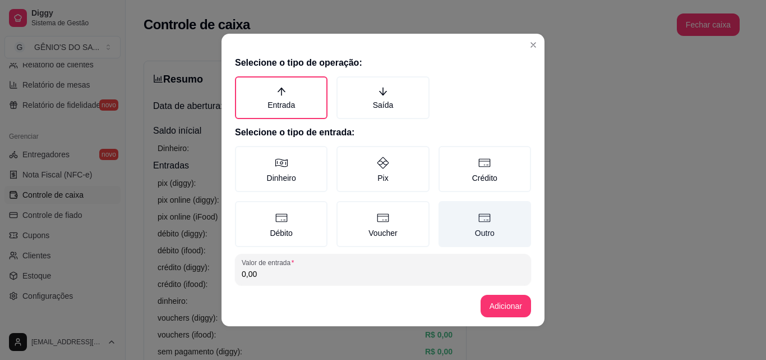 Image resolution: width=766 pixels, height=360 pixels. What do you see at coordinates (270, 262) in the screenshot?
I see `label: Valor de entrada` at bounding box center [270, 262].